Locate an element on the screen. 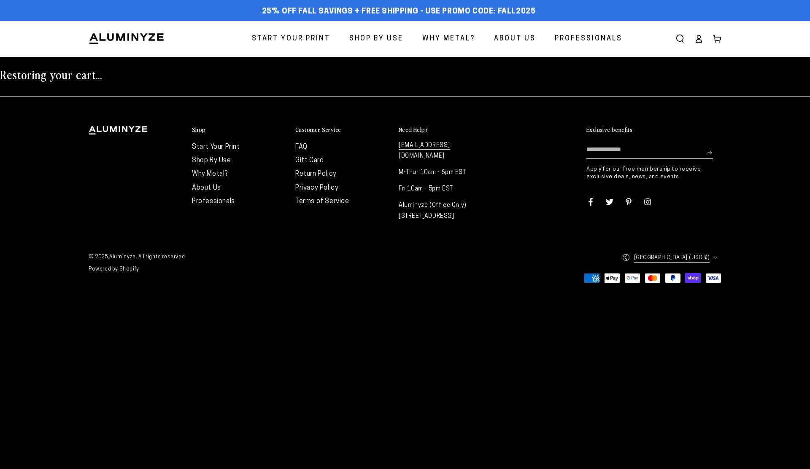 Image resolution: width=810 pixels, height=469 pixels. p: M-Thur 10am - 6pm EST is located at coordinates (446, 173).